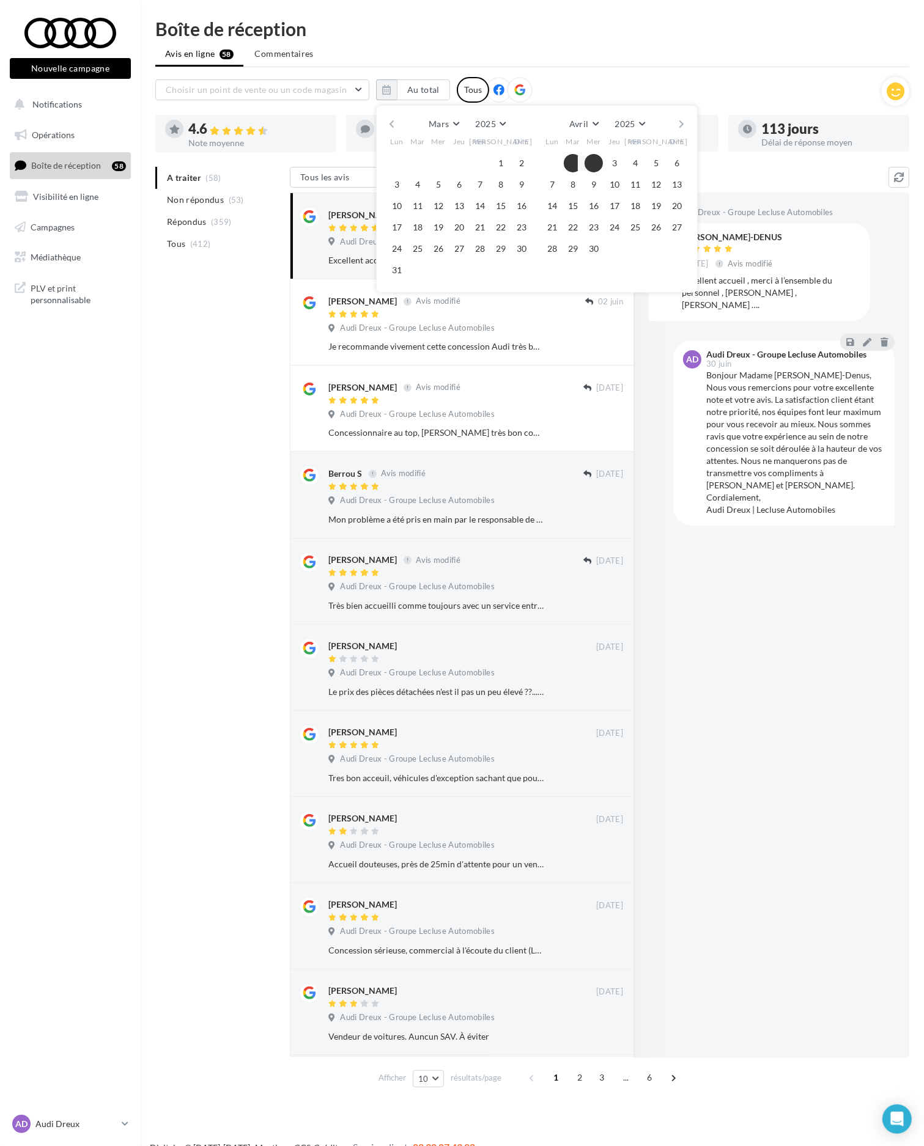  Describe the element at coordinates (438, 123) in the screenshot. I see `span: Mars` at that location.